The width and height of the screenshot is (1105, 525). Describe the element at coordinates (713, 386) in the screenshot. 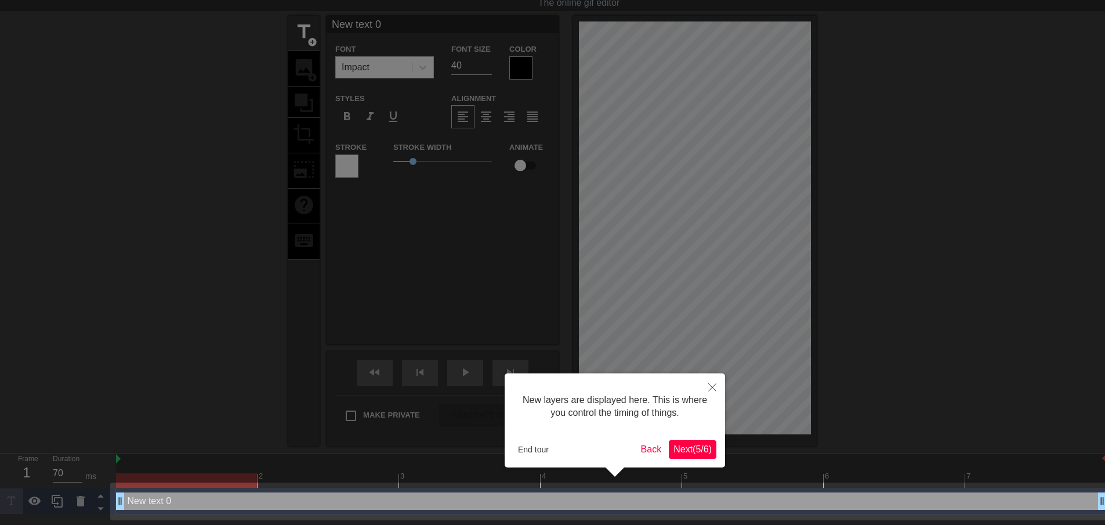

I see `button: Close` at that location.